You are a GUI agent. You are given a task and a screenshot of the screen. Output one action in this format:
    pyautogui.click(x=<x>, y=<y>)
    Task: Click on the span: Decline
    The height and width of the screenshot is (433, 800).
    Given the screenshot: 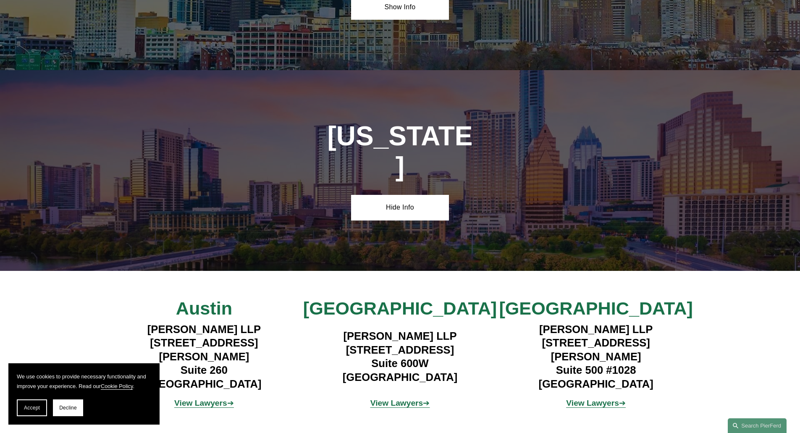 What is the action you would take?
    pyautogui.click(x=68, y=408)
    